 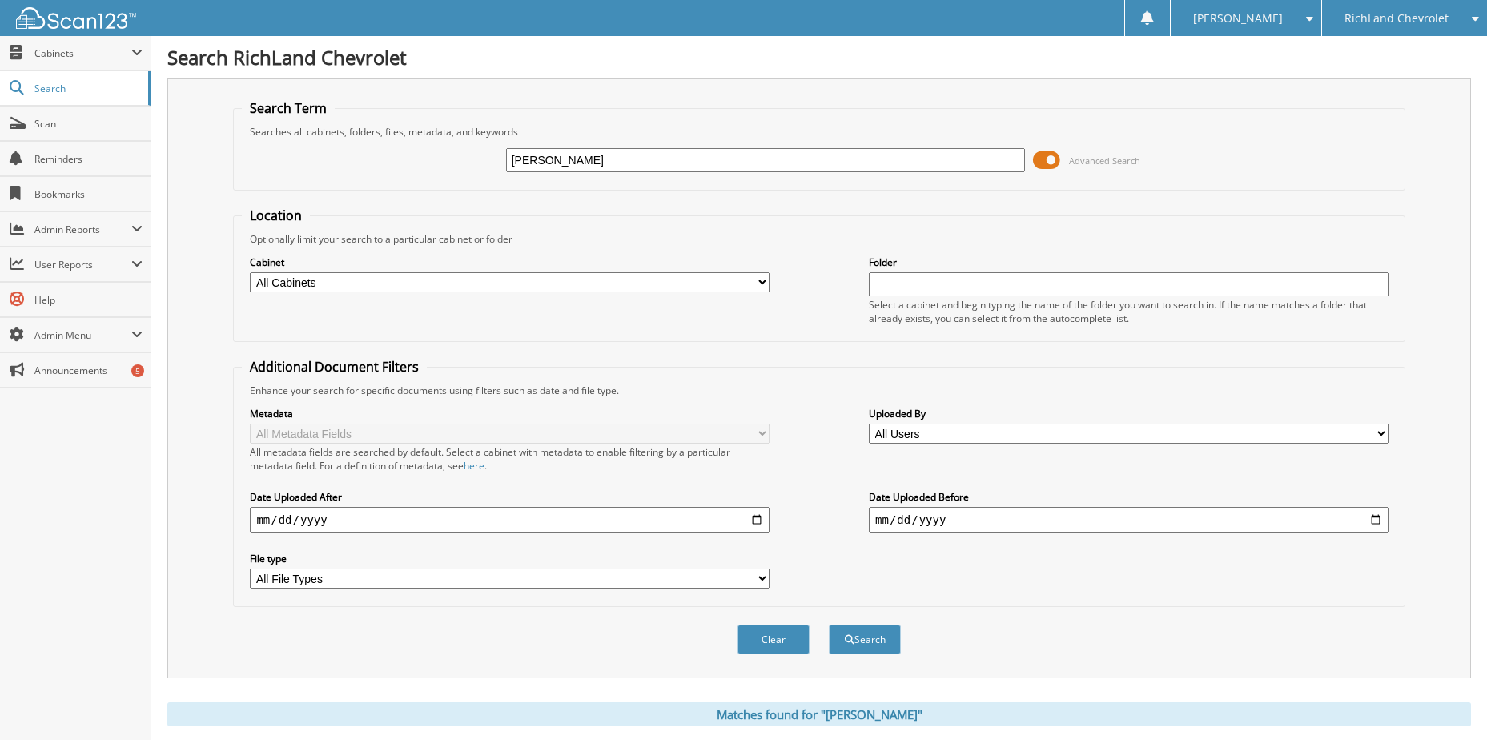 What do you see at coordinates (818, 239) in the screenshot?
I see `div: Optionally limit your search to a particular cabinet or folder` at bounding box center [818, 239].